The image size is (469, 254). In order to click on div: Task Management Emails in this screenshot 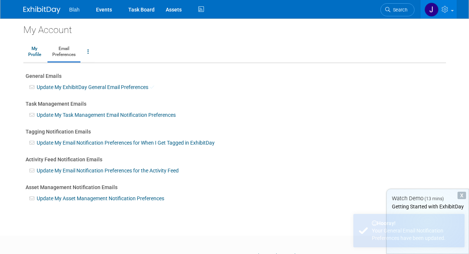, I will do `click(235, 104)`.